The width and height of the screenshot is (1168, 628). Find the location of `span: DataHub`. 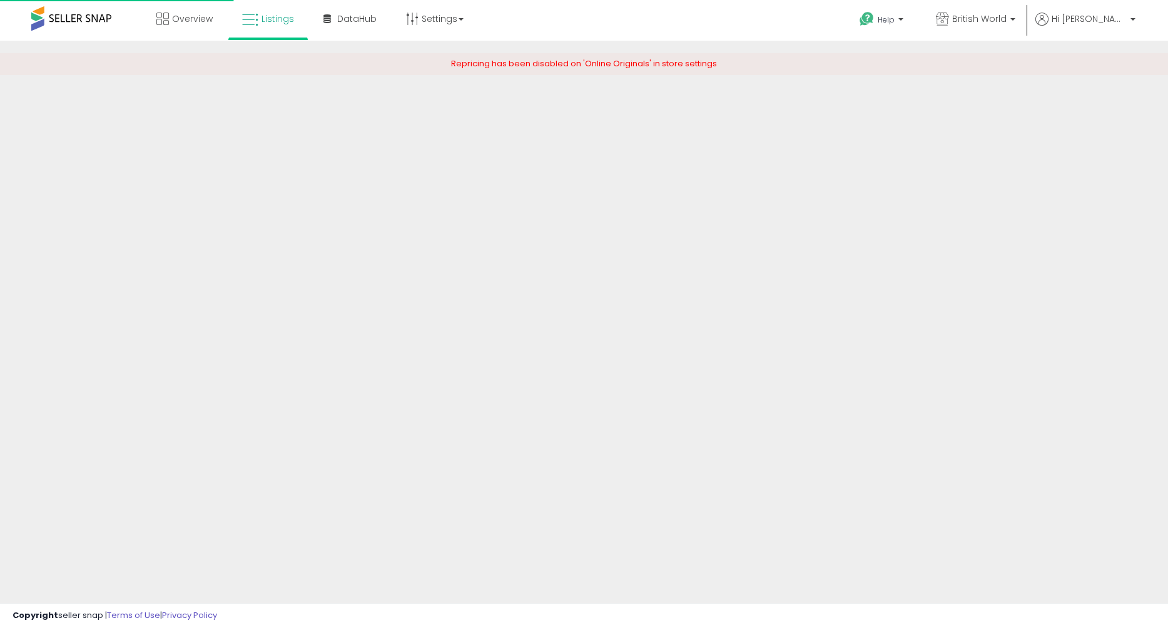

span: DataHub is located at coordinates (356, 19).